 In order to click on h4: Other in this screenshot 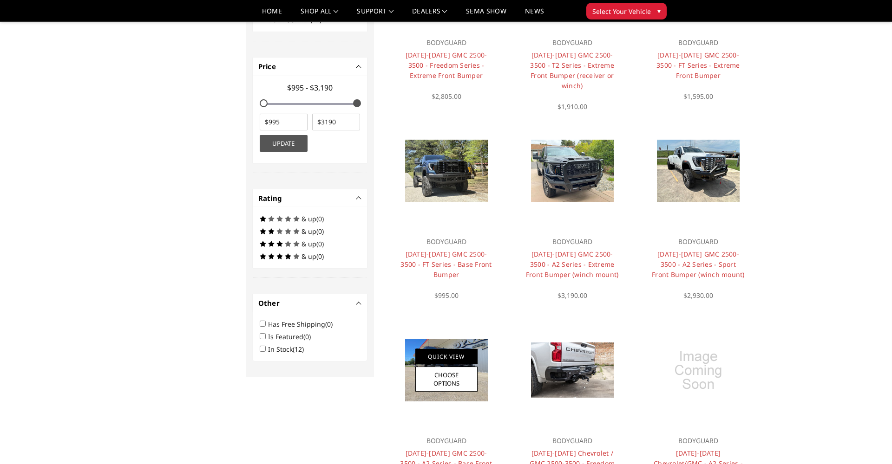, I will do `click(310, 303)`.